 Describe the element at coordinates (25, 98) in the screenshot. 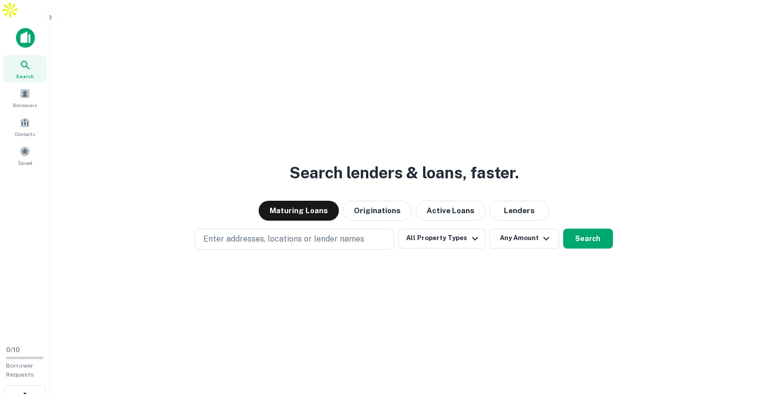

I see `a: Borrowers` at that location.